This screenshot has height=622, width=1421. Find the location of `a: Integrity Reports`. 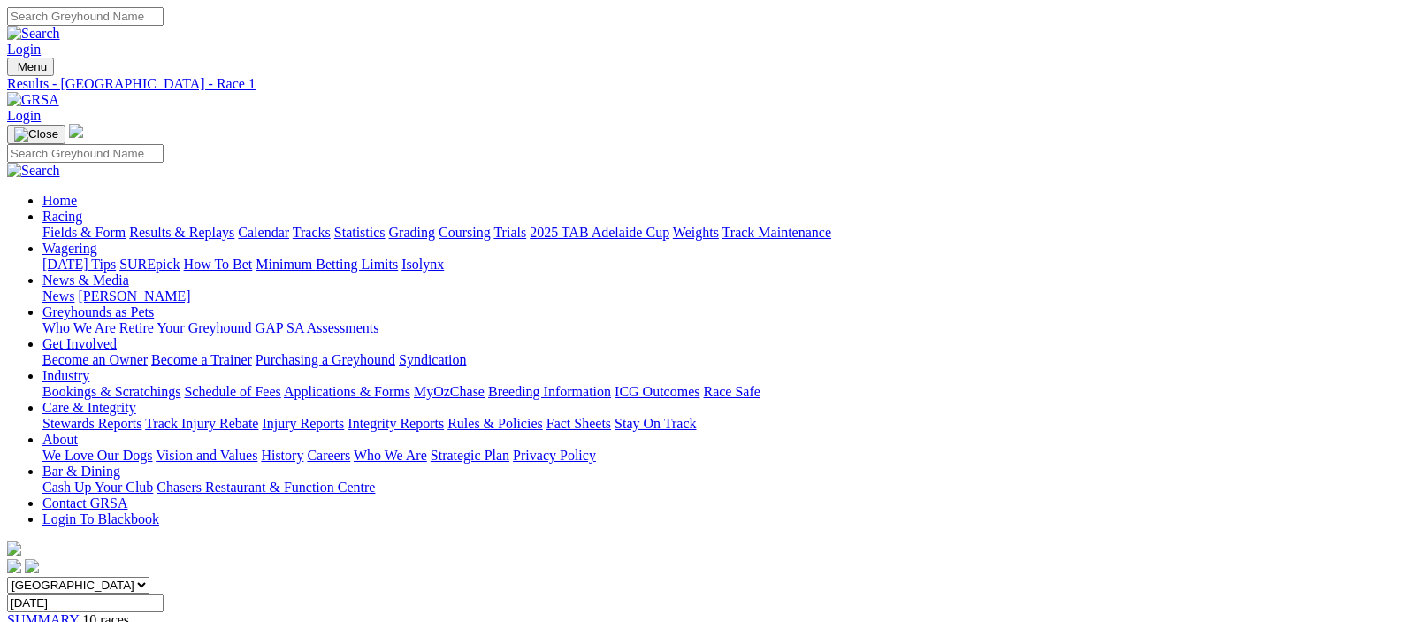

a: Integrity Reports is located at coordinates (395, 423).